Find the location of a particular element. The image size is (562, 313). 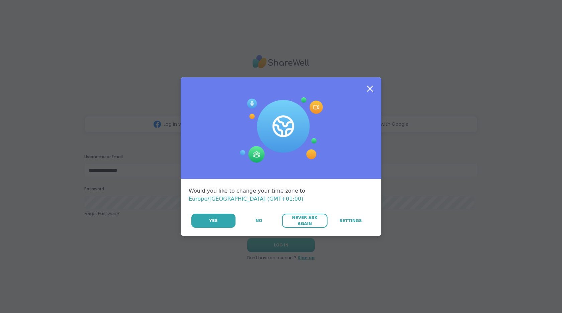

span: Yes is located at coordinates (213, 221).